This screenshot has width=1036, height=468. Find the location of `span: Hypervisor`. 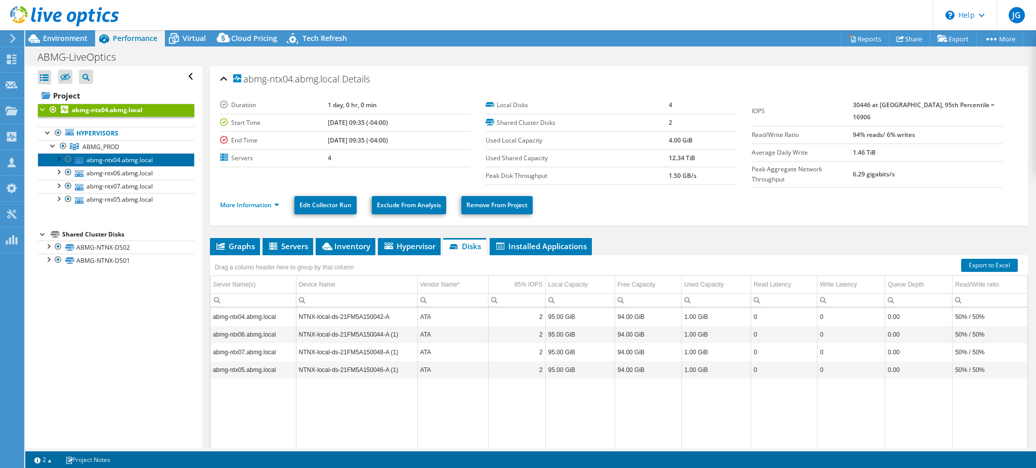

span: Hypervisor is located at coordinates (409, 246).